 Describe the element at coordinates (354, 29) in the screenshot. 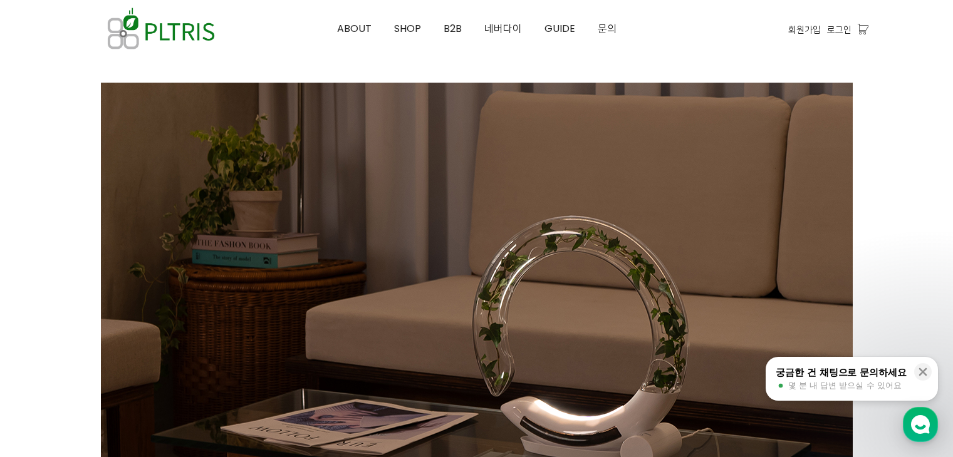

I see `a: ABOUT` at that location.